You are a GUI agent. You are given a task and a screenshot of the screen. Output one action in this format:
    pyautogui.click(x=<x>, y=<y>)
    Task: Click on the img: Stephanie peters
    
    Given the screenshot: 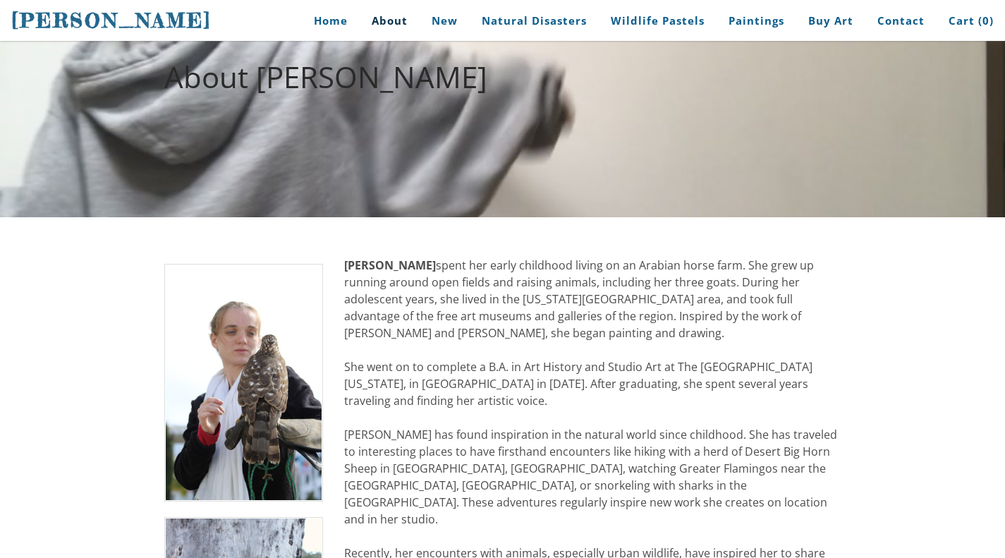 What is the action you would take?
    pyautogui.click(x=244, y=382)
    